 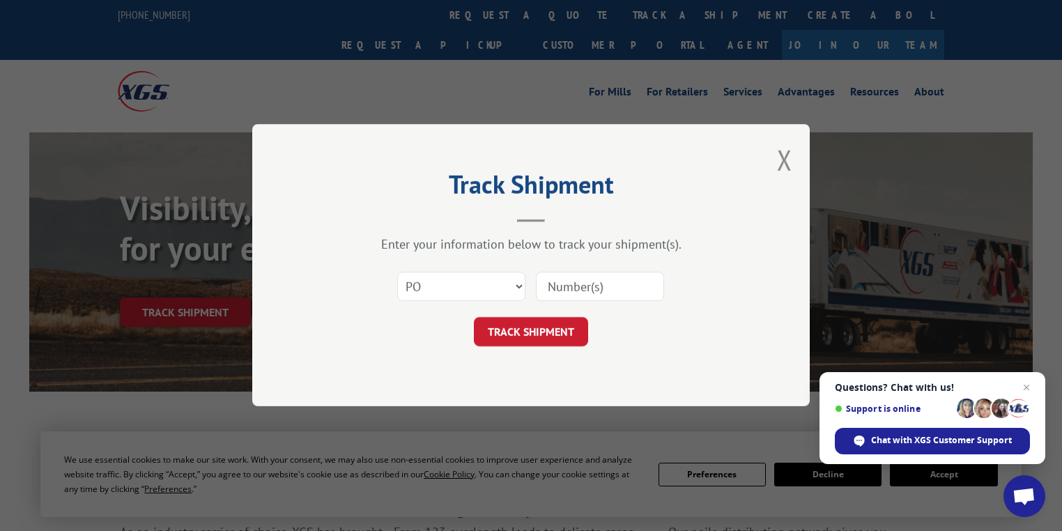 I want to click on span: Support is online, so click(x=894, y=408).